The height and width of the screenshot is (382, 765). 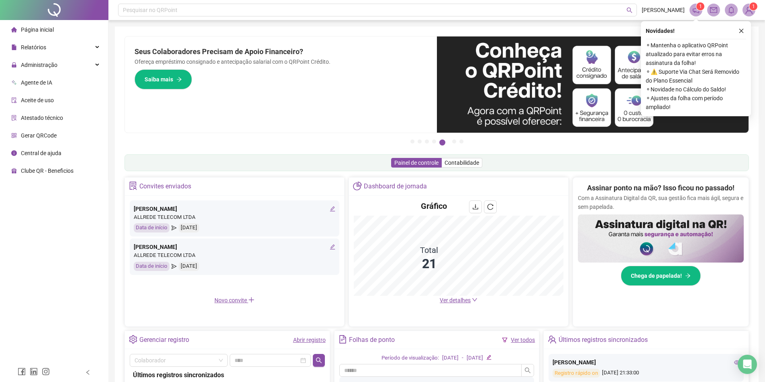 What do you see at coordinates (88, 373) in the screenshot?
I see `span: left` at bounding box center [88, 373].